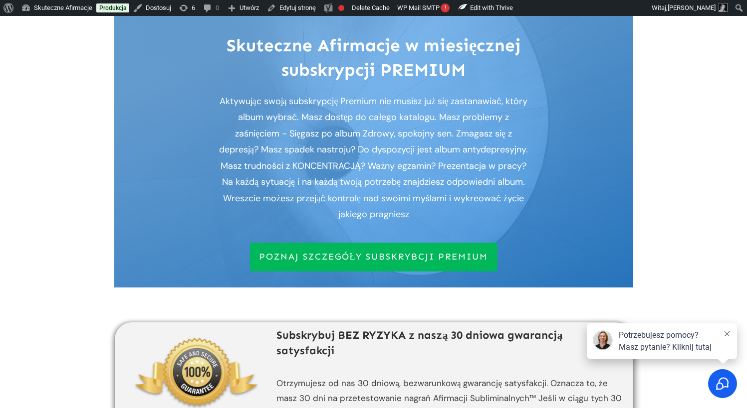  I want to click on a: Produkcja, so click(113, 8).